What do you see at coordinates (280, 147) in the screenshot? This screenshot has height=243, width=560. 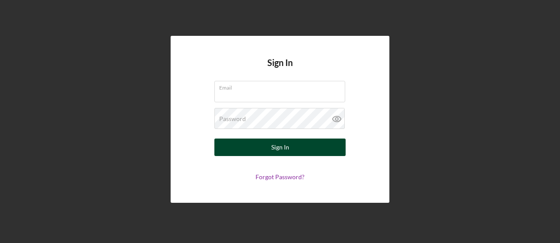 I see `button: Sign In` at bounding box center [280, 147].